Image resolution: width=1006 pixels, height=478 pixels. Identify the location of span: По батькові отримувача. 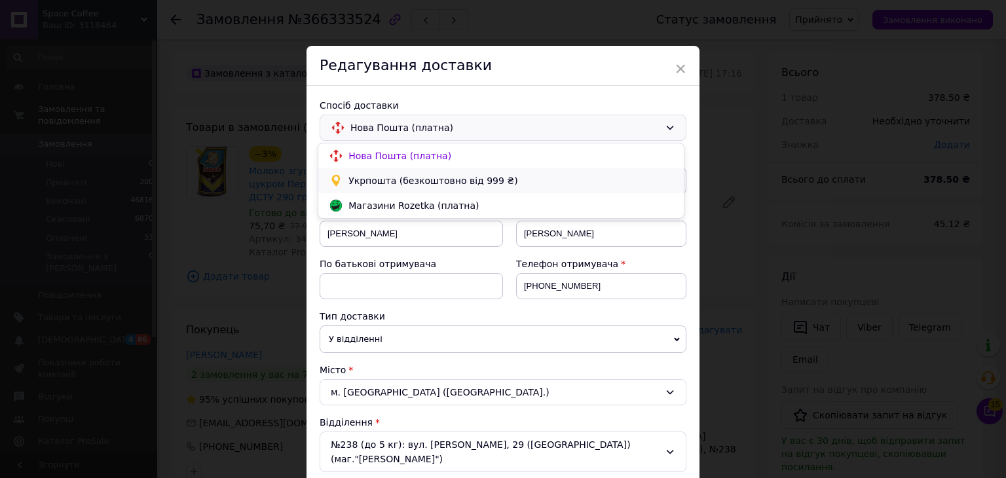
(378, 264).